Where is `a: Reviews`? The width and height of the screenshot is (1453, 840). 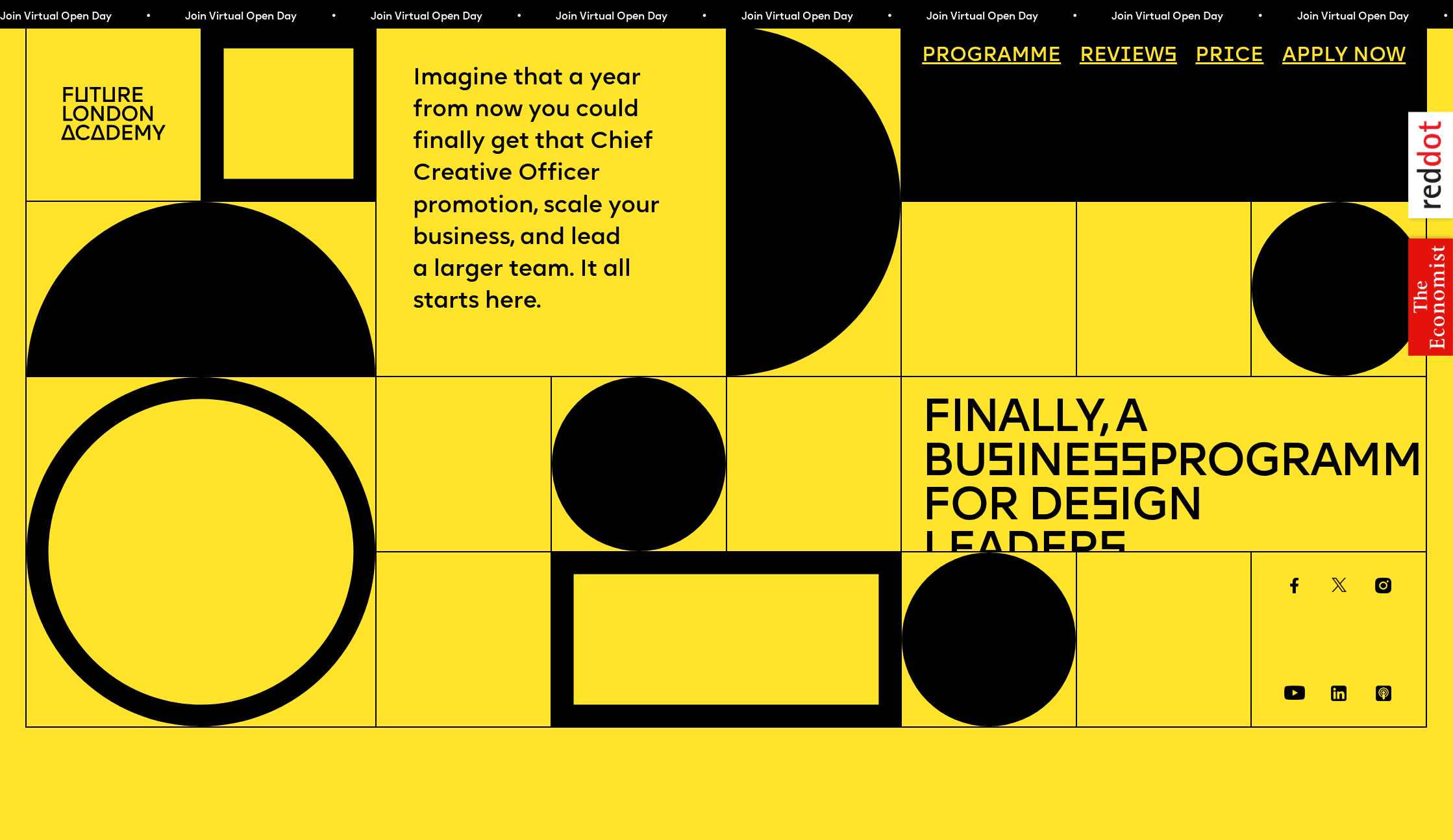 a: Reviews is located at coordinates (1128, 57).